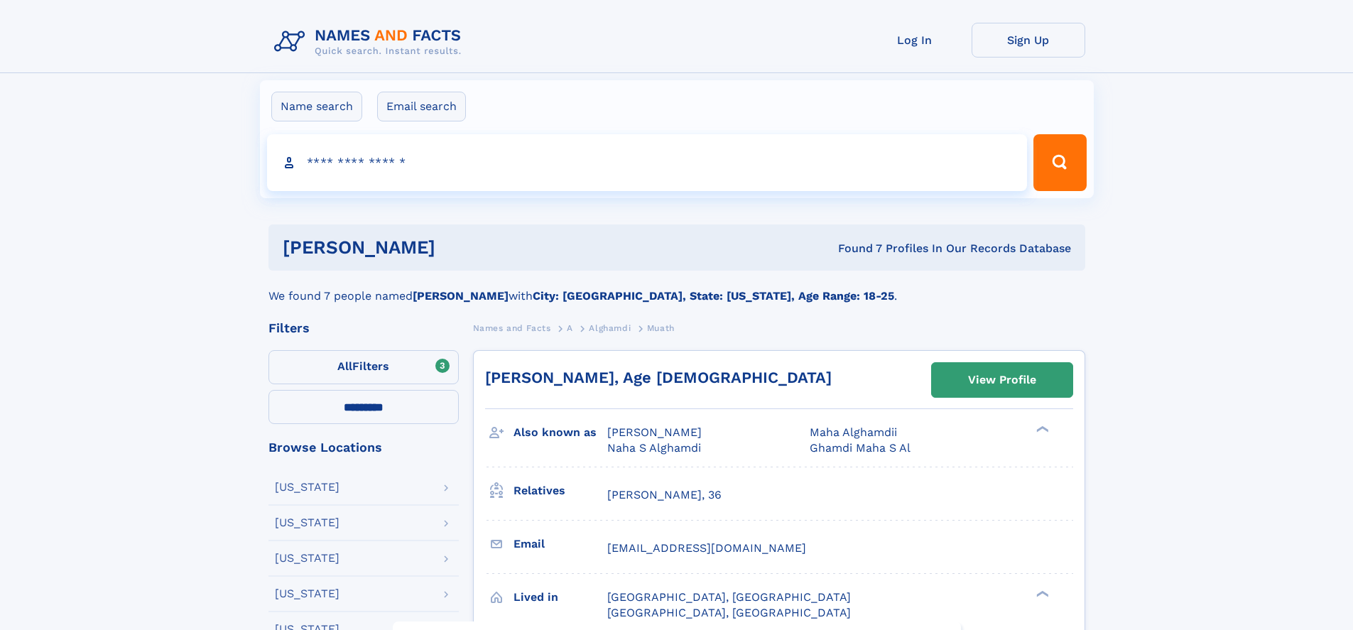 The image size is (1353, 630). What do you see at coordinates (317, 107) in the screenshot?
I see `label: Name search` at bounding box center [317, 107].